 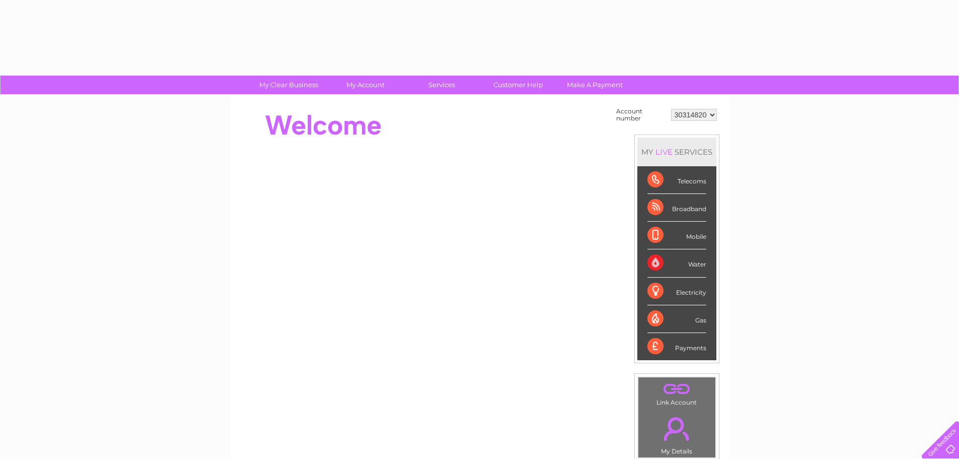 What do you see at coordinates (664, 152) in the screenshot?
I see `div: LIVE` at bounding box center [664, 152].